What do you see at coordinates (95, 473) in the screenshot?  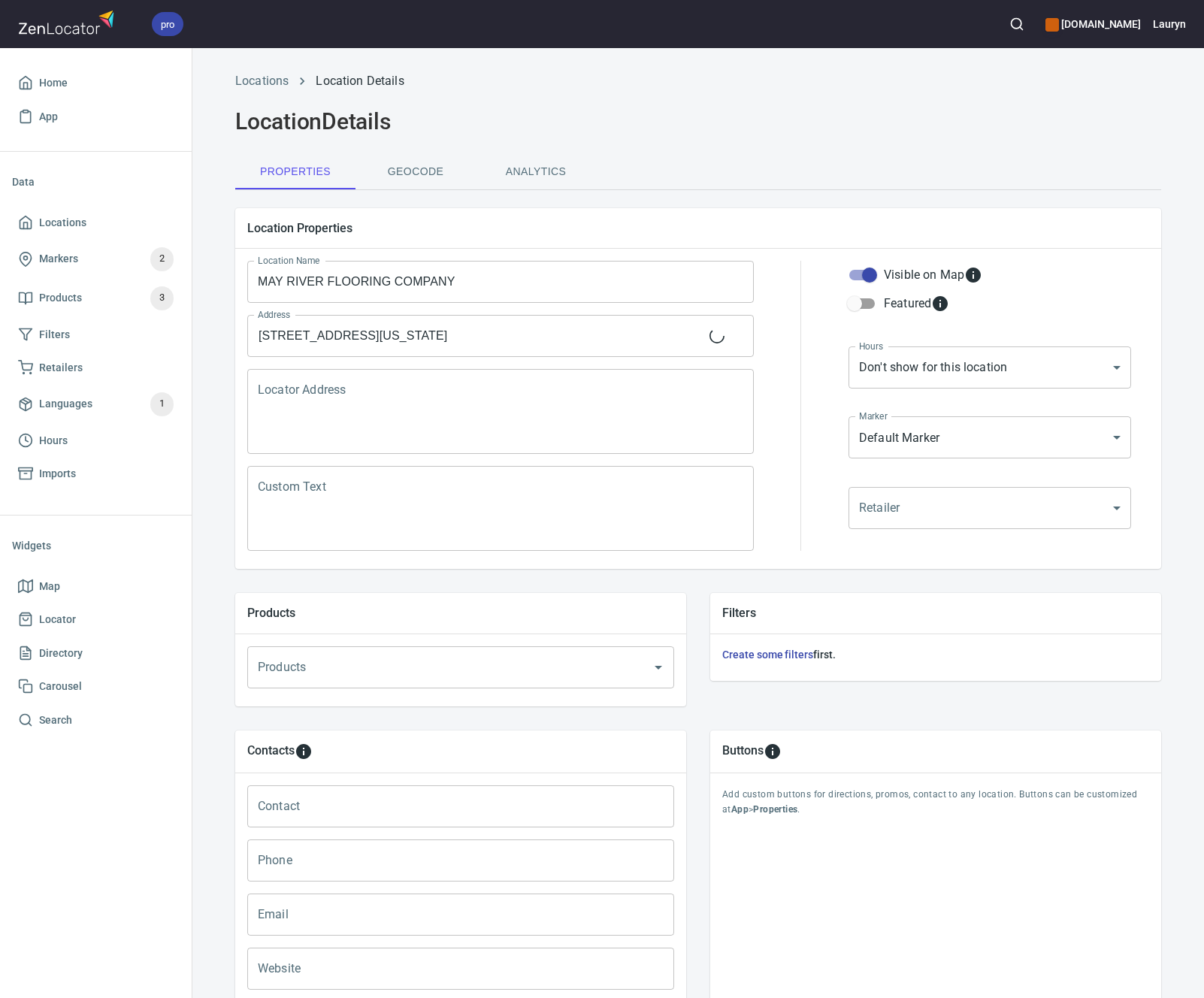 I see `a: Imports` at bounding box center [95, 473].